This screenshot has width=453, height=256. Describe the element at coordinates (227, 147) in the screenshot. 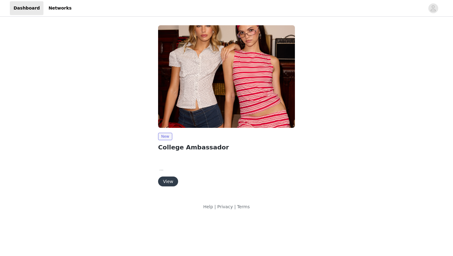

I see `h2: College Ambassador` at that location.